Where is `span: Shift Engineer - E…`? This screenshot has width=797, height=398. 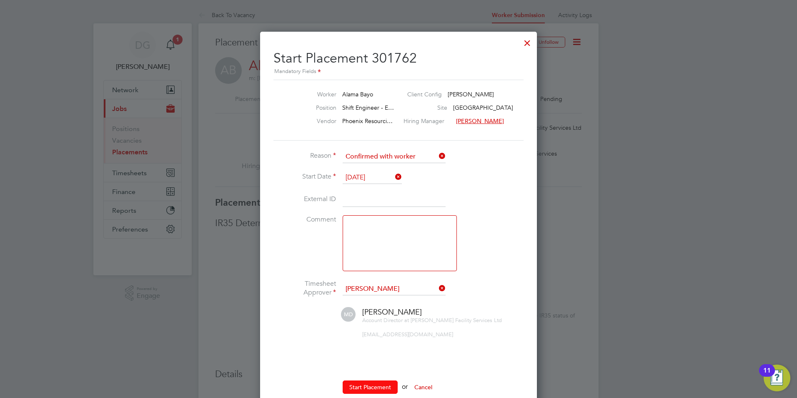
span: Shift Engineer - E… is located at coordinates (368, 108).